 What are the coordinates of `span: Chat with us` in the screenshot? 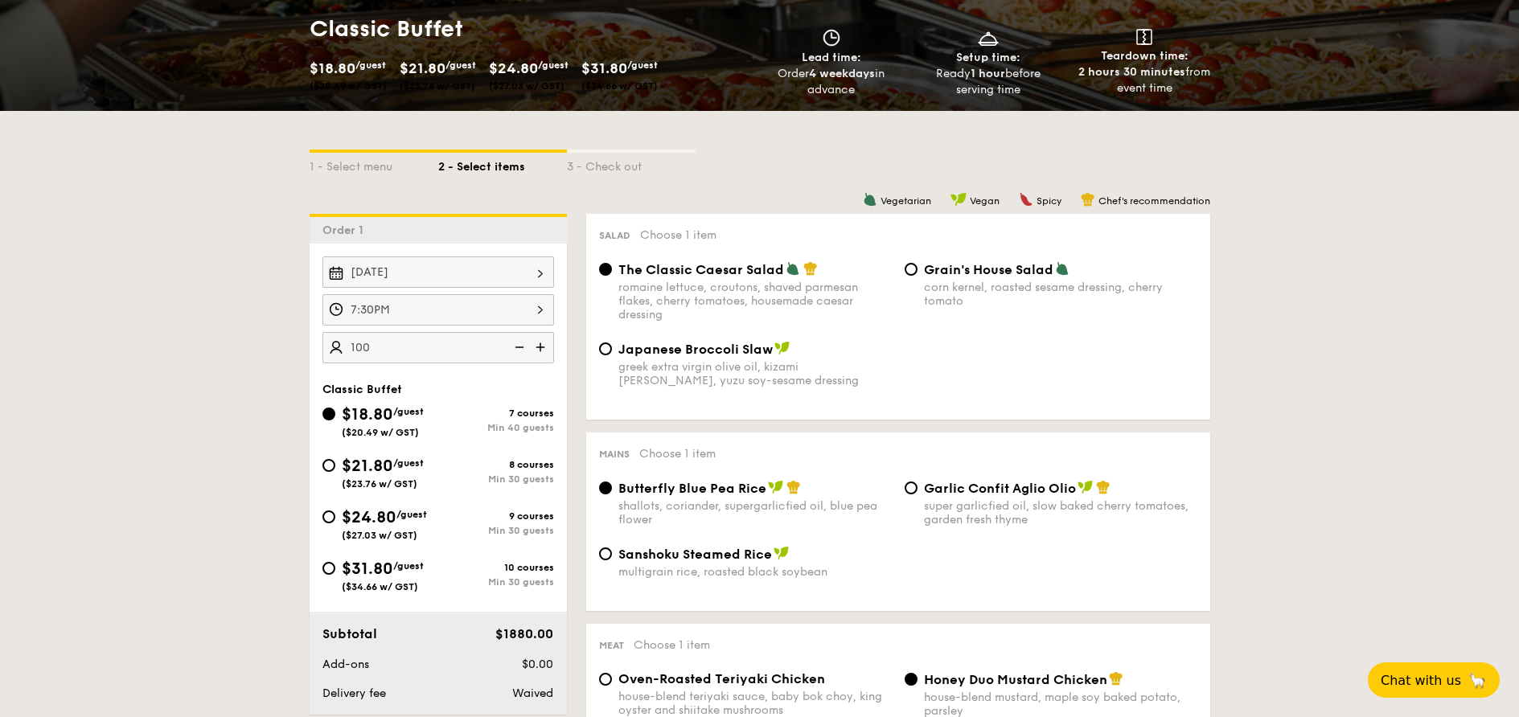 It's located at (1421, 680).